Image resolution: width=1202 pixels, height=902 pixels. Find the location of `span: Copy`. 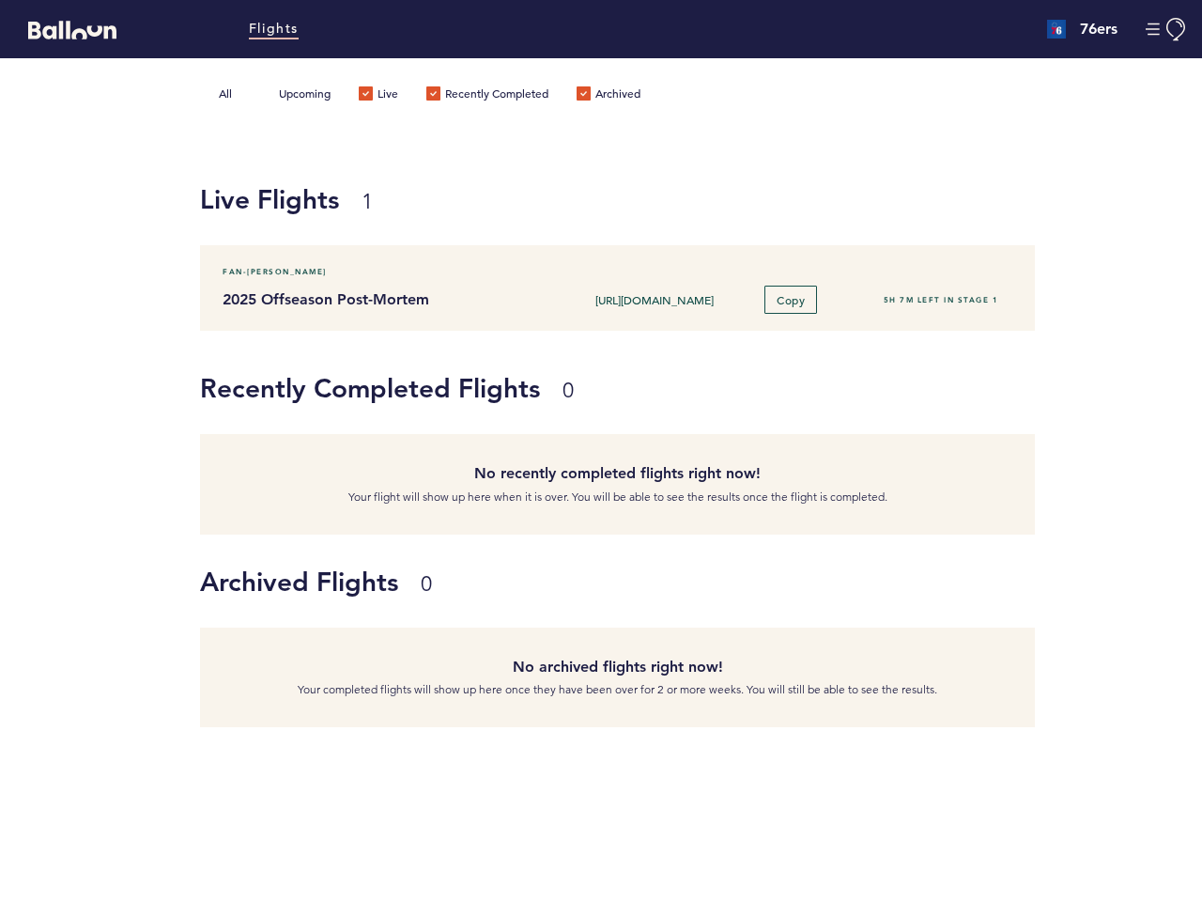

span: Copy is located at coordinates (791, 300).